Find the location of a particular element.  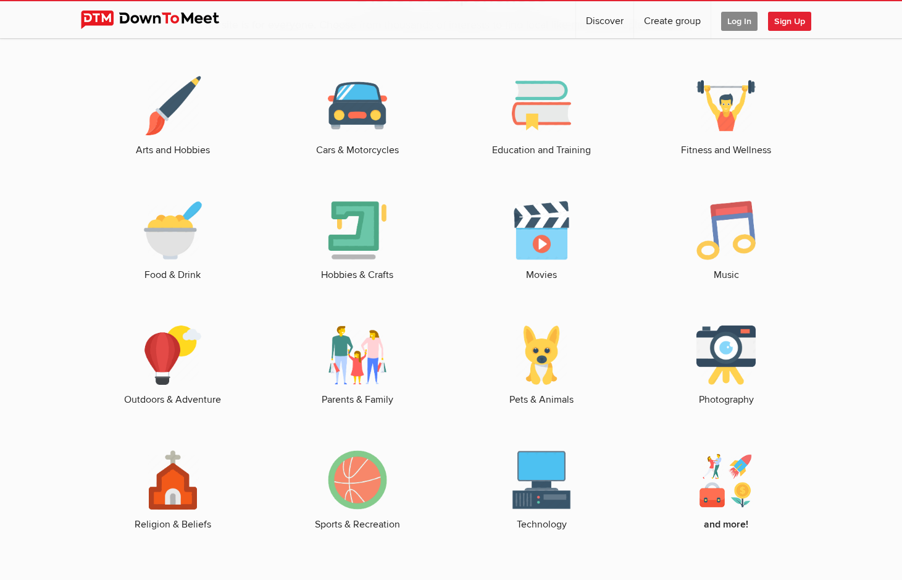

a: Pets & Animals is located at coordinates (541, 366).